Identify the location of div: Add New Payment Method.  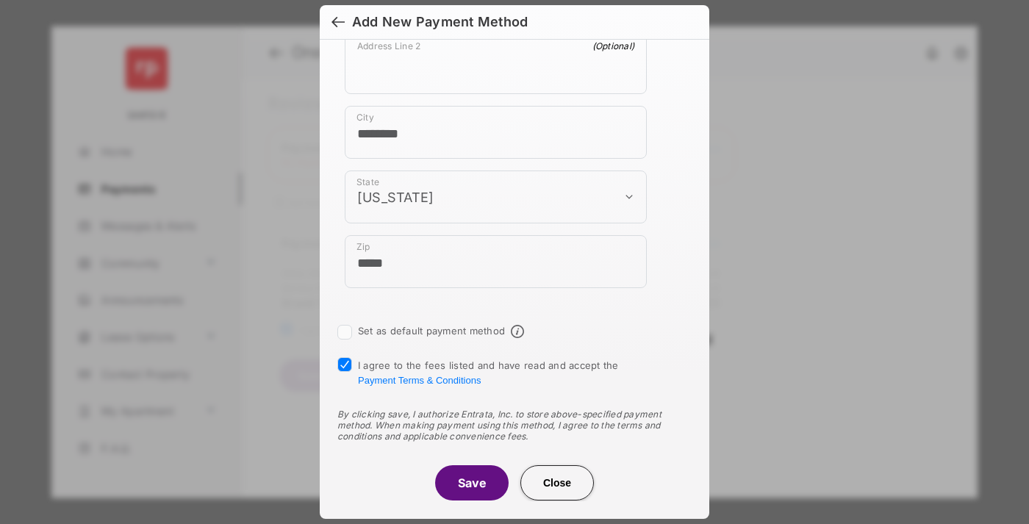
(440, 22).